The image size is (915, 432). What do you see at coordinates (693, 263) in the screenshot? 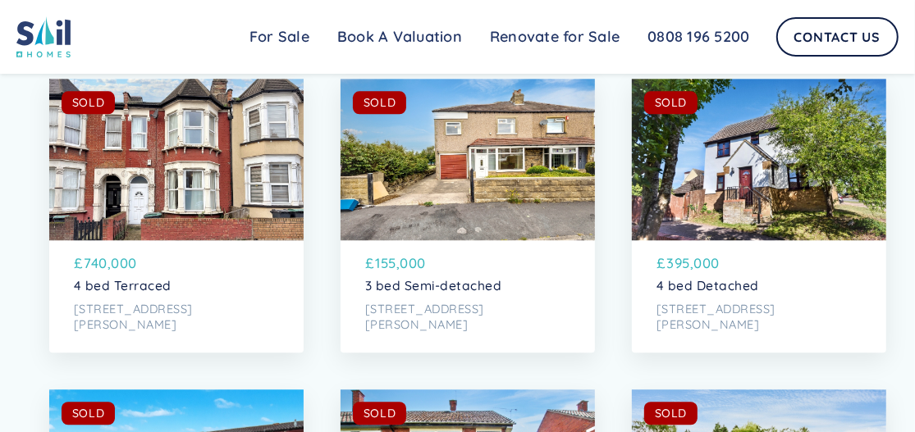
I see `p: 395,000` at bounding box center [693, 263].